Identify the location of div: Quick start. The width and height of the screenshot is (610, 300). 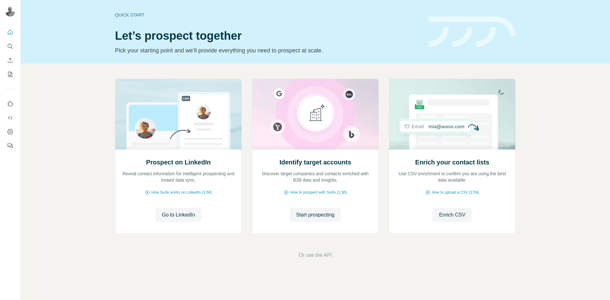
(268, 15).